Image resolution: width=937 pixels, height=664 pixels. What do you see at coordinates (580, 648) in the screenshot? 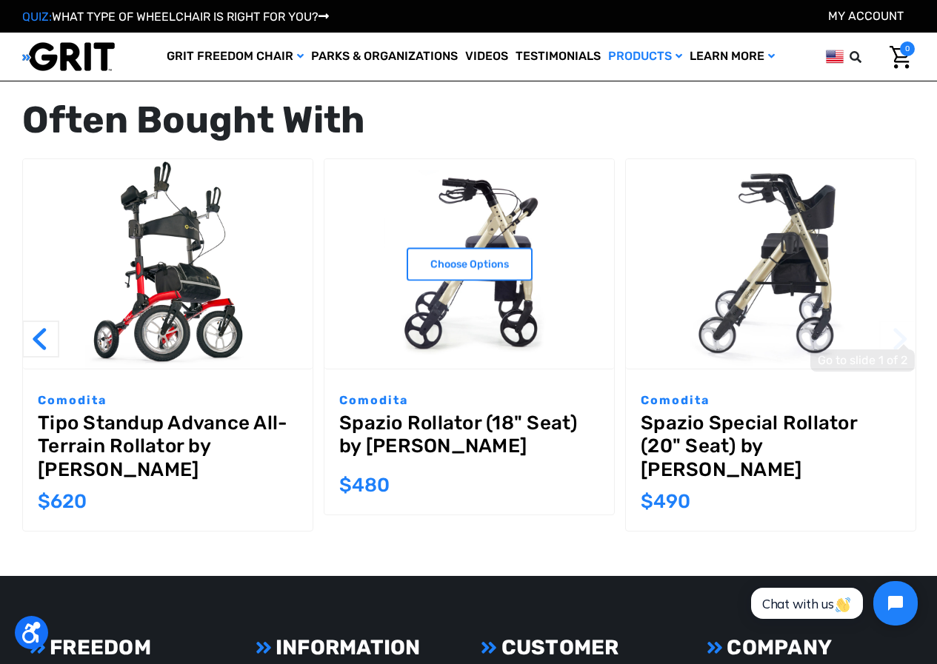
I see `h3: CUSTOMER` at bounding box center [580, 648].